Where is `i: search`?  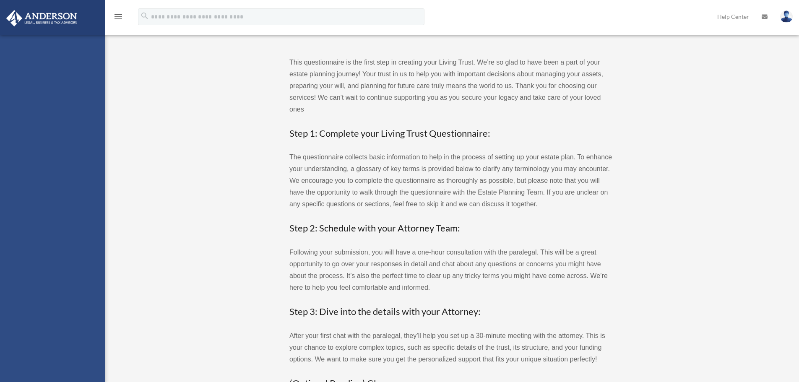
i: search is located at coordinates (145, 16).